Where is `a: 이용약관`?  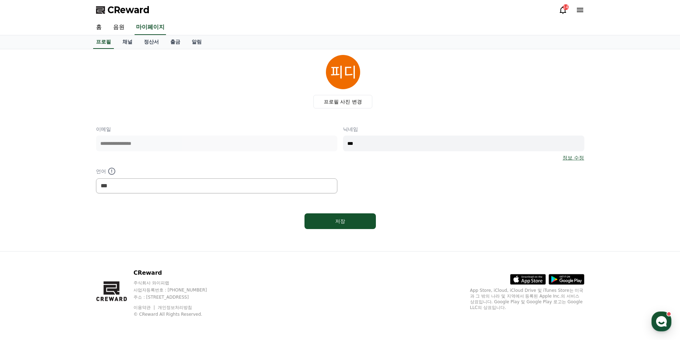
a: 이용약관 is located at coordinates (145, 308).